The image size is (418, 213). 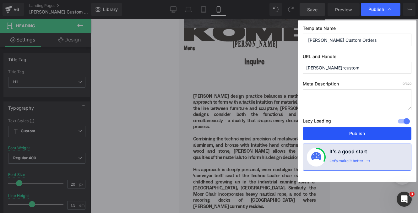 I want to click on img: onboarding-status.svg, so click(x=316, y=157).